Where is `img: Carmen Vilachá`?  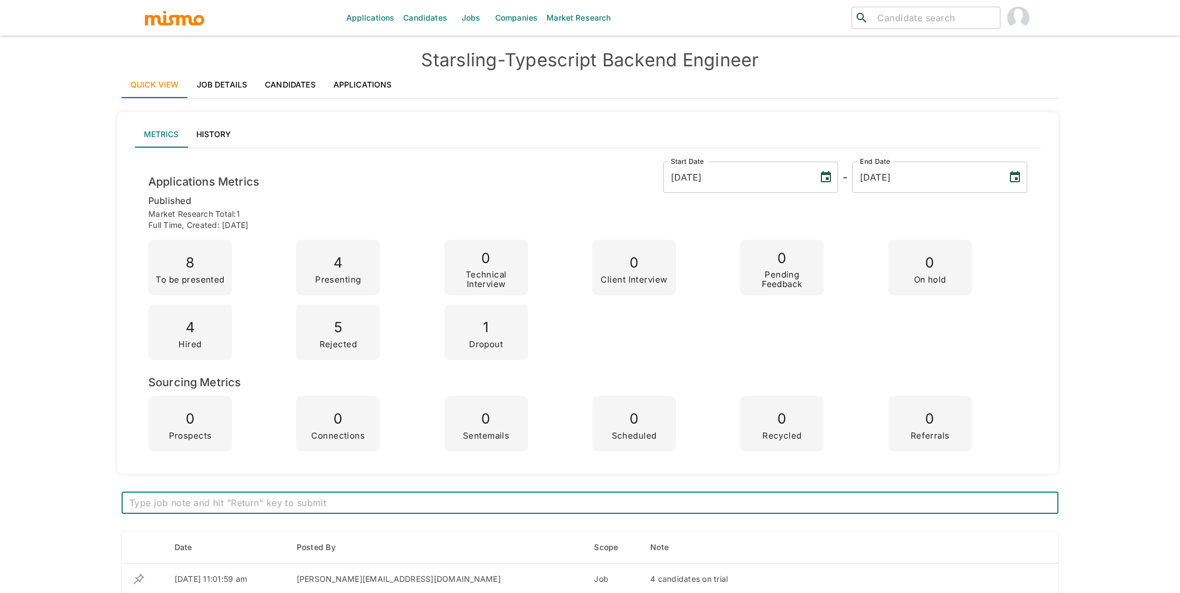
img: Carmen Vilachá is located at coordinates (1018, 18).